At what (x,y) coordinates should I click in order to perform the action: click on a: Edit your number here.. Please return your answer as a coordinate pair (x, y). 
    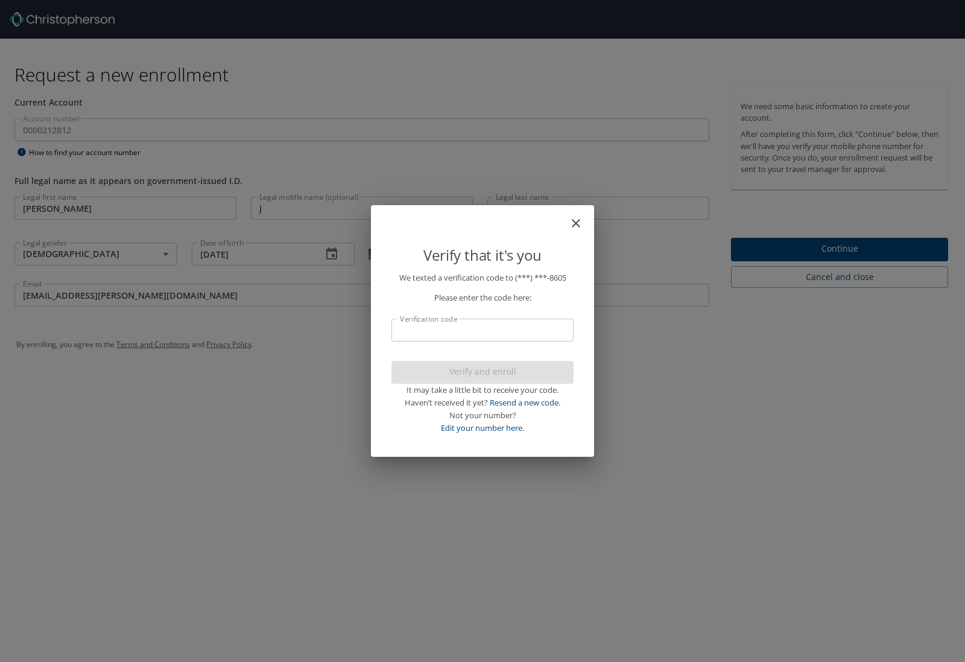
    Looking at the image, I should click on (483, 428).